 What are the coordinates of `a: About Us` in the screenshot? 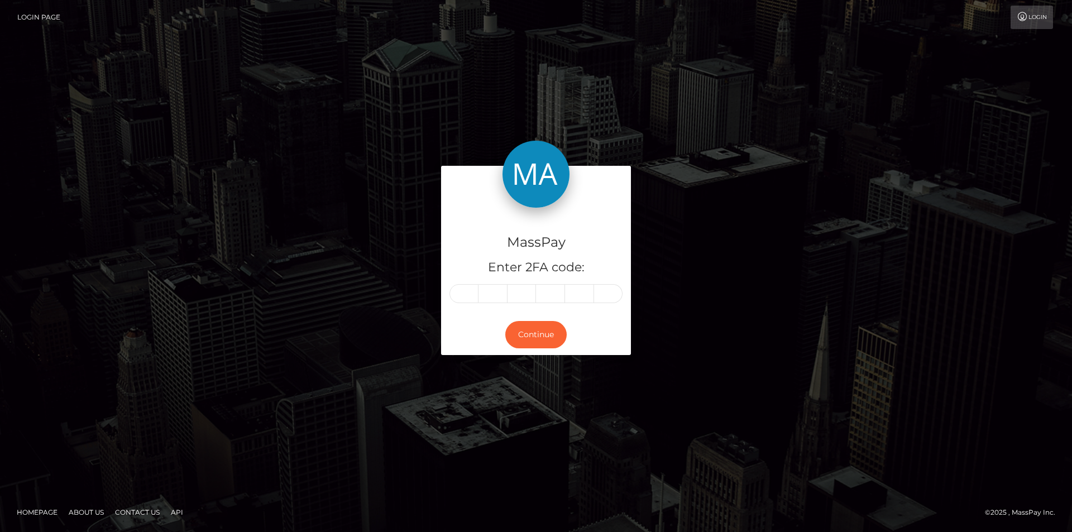 It's located at (86, 512).